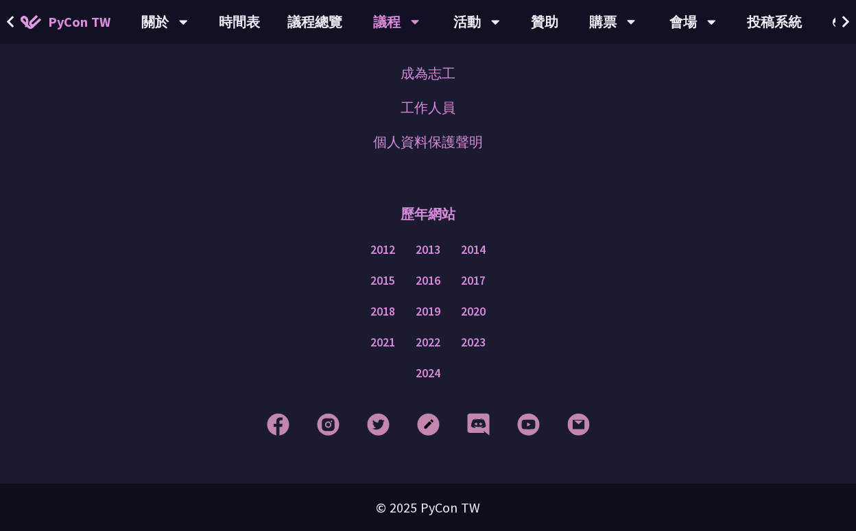 The height and width of the screenshot is (531, 856). Describe the element at coordinates (473, 250) in the screenshot. I see `a: 2014` at that location.